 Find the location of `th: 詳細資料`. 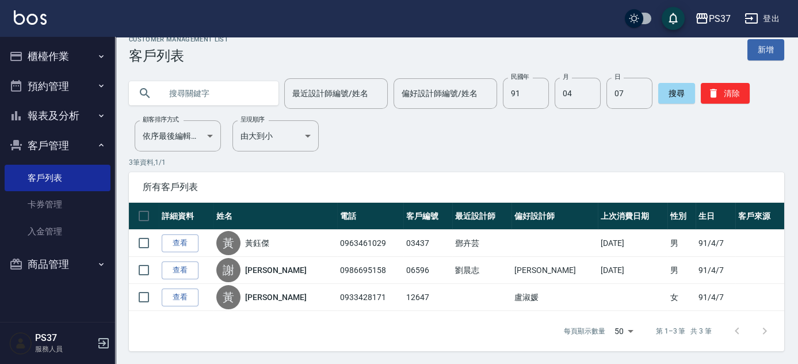

th: 詳細資料 is located at coordinates (186, 216).